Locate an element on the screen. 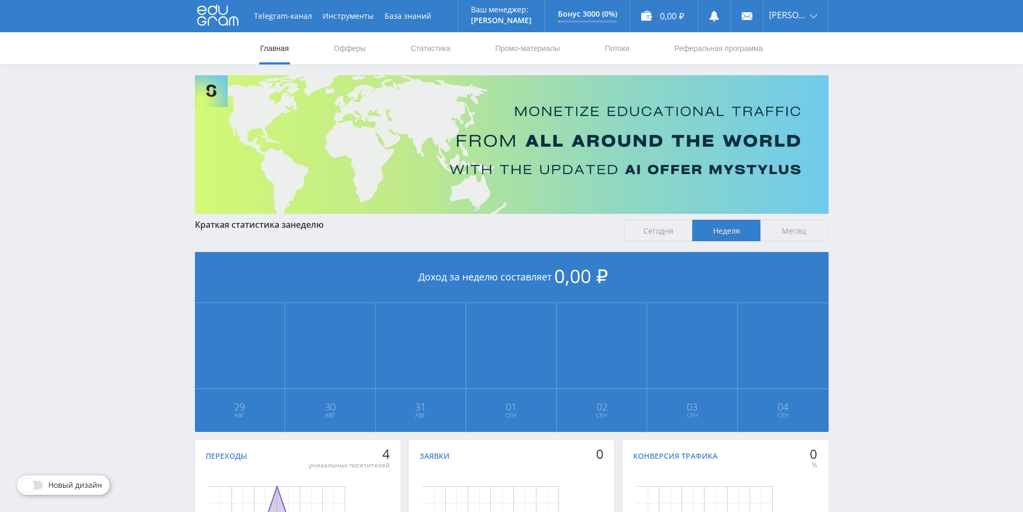 The height and width of the screenshot is (512, 1023). span: неделю is located at coordinates (307, 224).